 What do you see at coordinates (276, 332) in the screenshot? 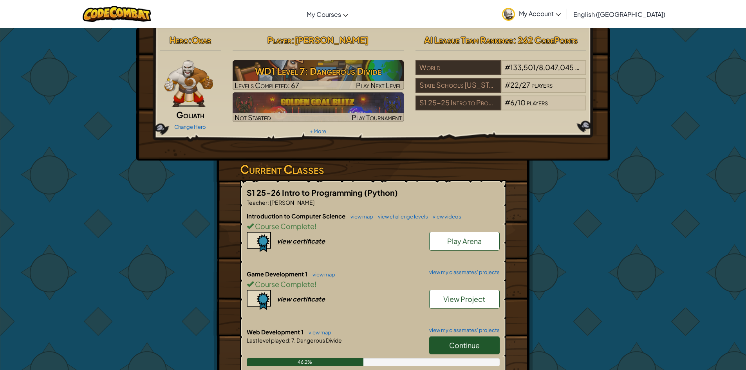
I see `span: Web Development 1` at bounding box center [276, 332].